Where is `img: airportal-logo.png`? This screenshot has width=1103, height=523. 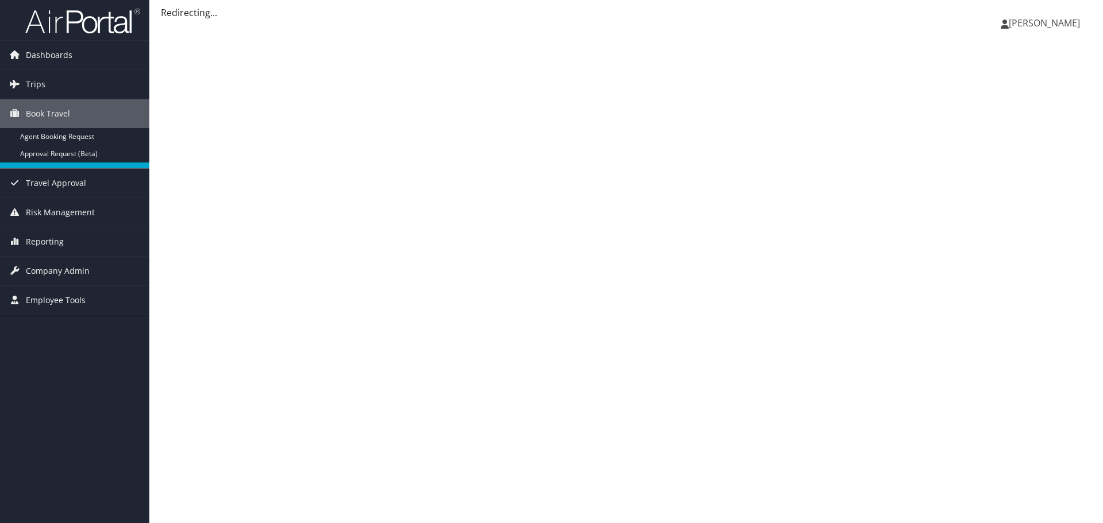
img: airportal-logo.png is located at coordinates (83, 21).